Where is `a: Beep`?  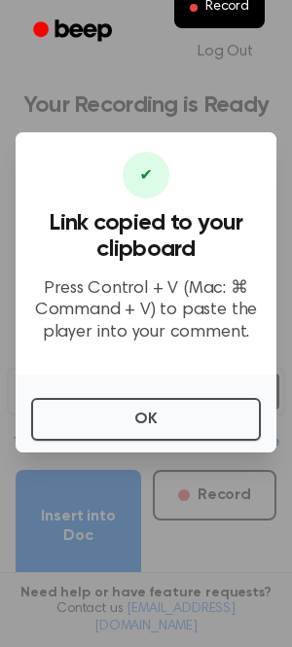
a: Beep is located at coordinates (74, 31).